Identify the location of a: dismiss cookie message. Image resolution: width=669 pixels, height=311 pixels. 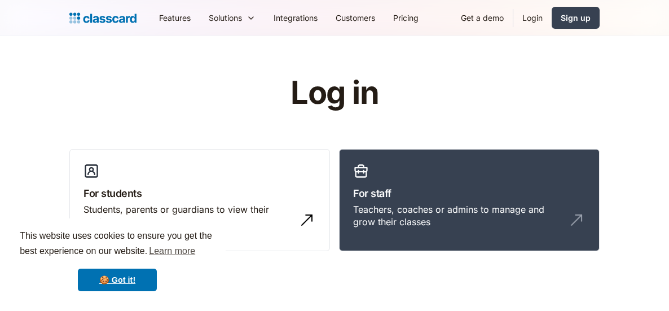
(117, 280).